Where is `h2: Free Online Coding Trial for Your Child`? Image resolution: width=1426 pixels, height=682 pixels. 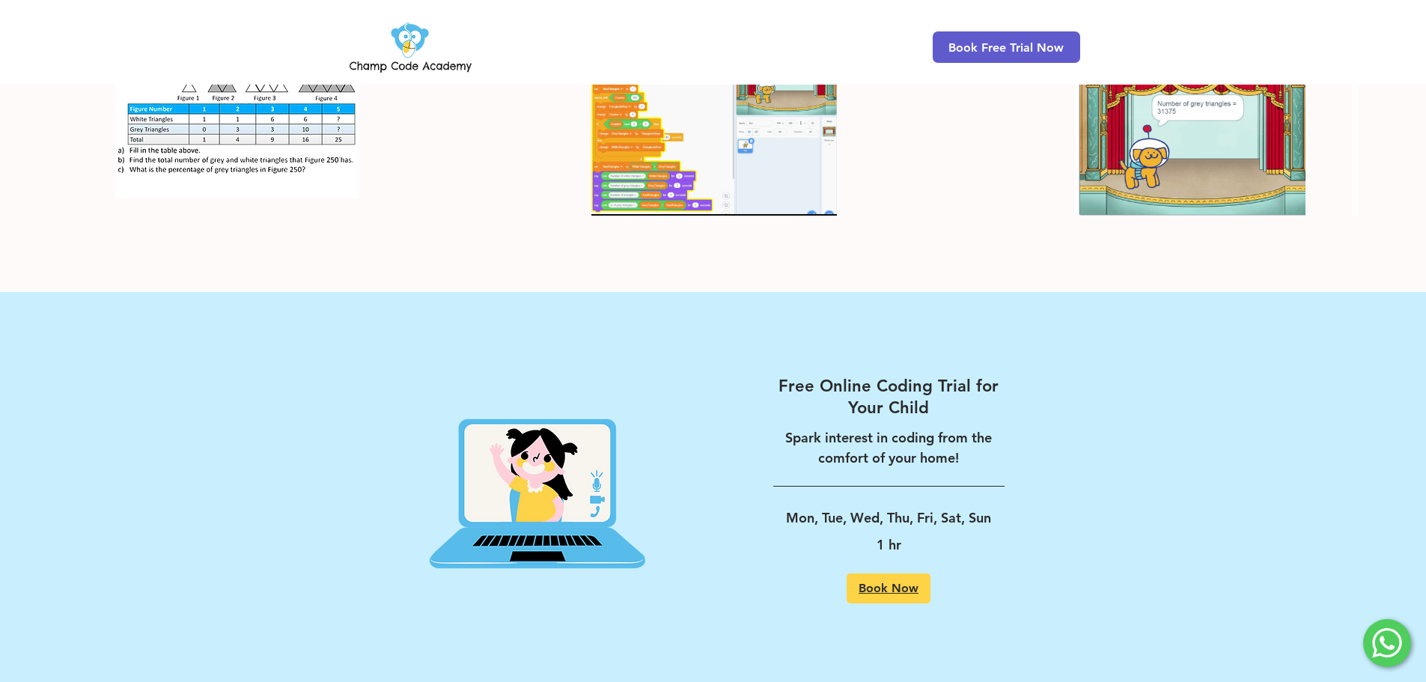
h2: Free Online Coding Trial for Your Child is located at coordinates (889, 397).